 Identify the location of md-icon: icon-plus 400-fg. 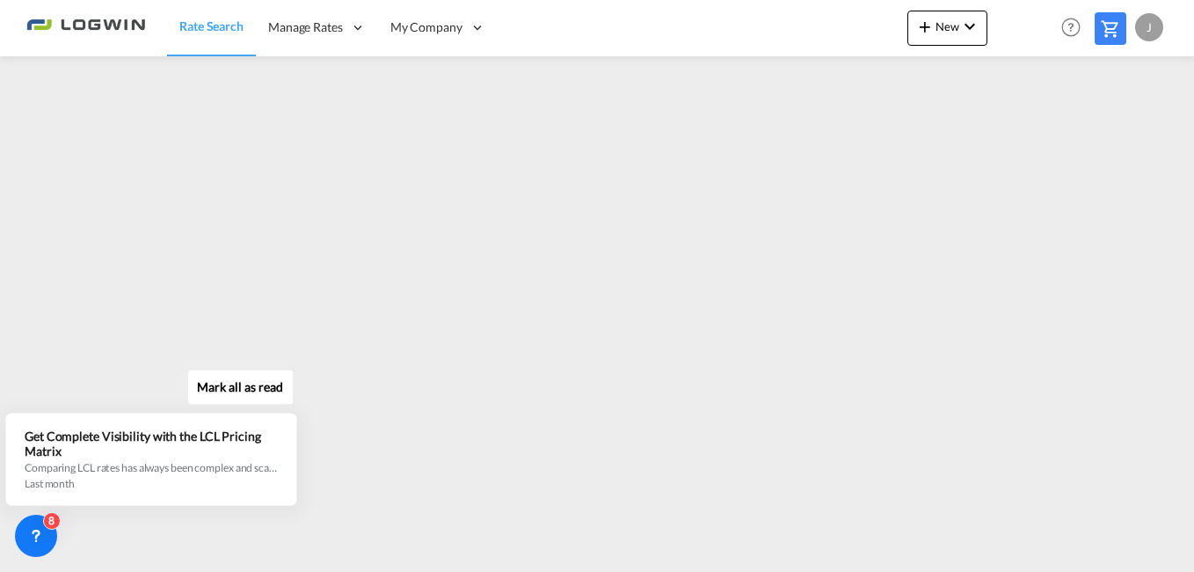
(925, 26).